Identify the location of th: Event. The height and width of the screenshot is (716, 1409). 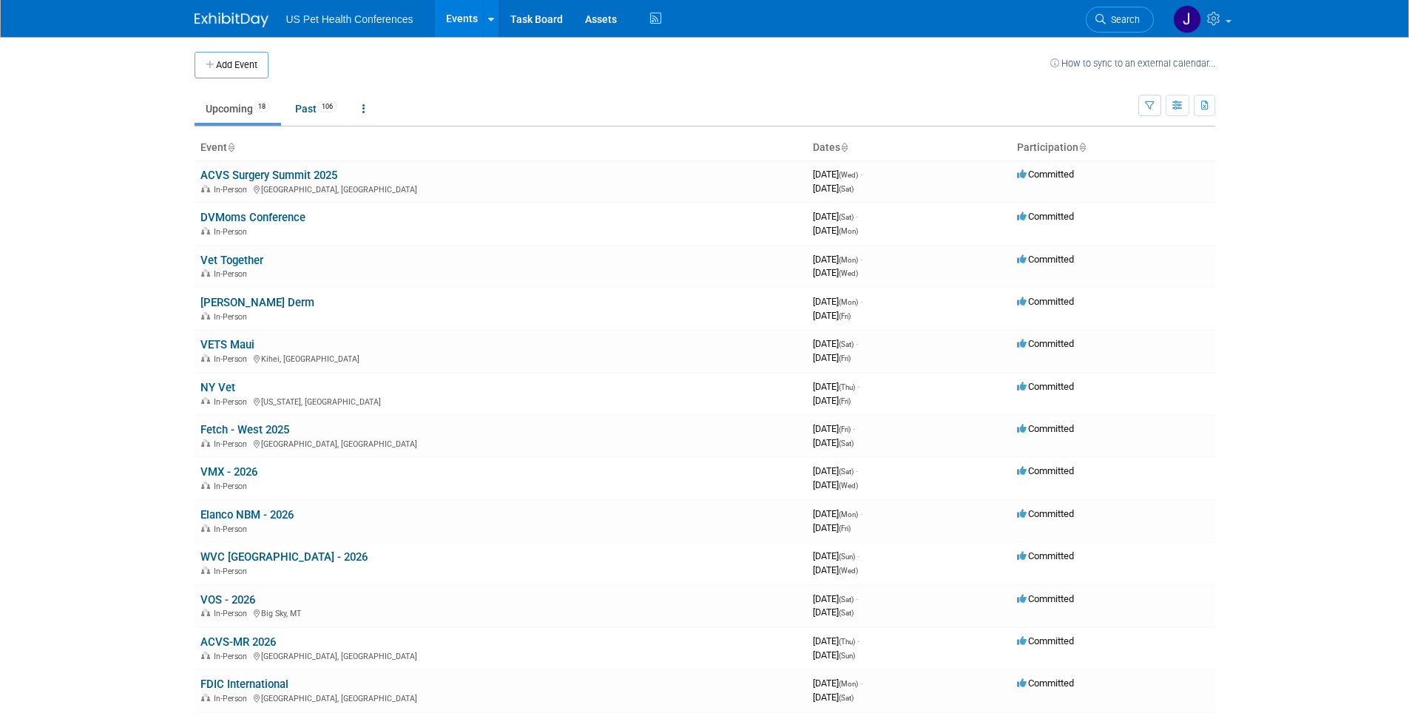
(501, 148).